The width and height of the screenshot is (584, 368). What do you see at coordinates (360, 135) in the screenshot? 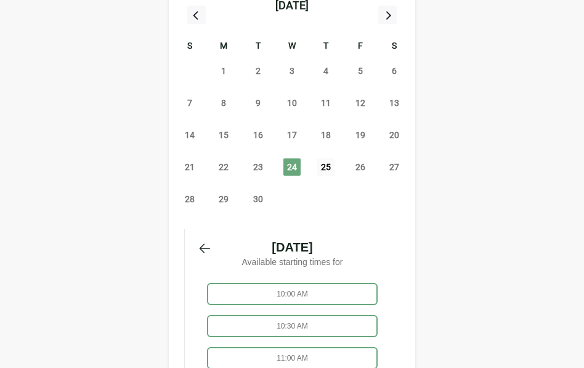
I see `span: Friday, September 19, 2025` at bounding box center [360, 135].